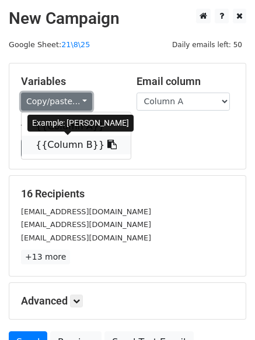 This screenshot has width=255, height=340. I want to click on h5: 16 Recipients, so click(127, 194).